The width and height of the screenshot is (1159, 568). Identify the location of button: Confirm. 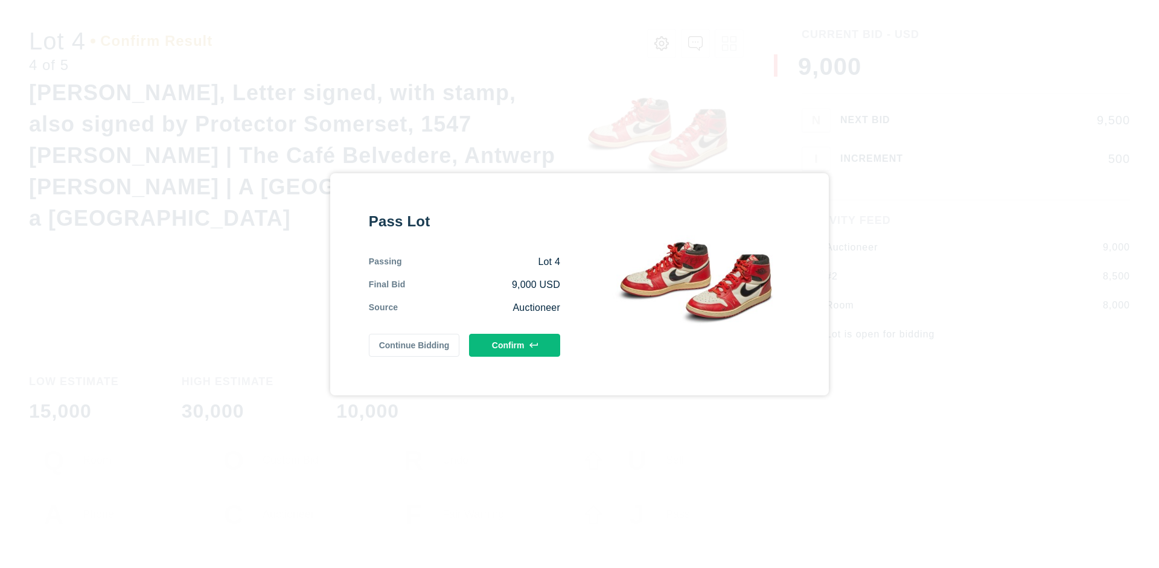
(514, 345).